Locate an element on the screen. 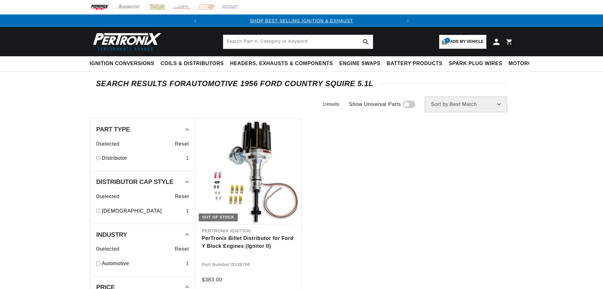 The height and width of the screenshot is (289, 603). a: SHOP BEST SELLING IGNITION & EXHAUST is located at coordinates (302, 21).